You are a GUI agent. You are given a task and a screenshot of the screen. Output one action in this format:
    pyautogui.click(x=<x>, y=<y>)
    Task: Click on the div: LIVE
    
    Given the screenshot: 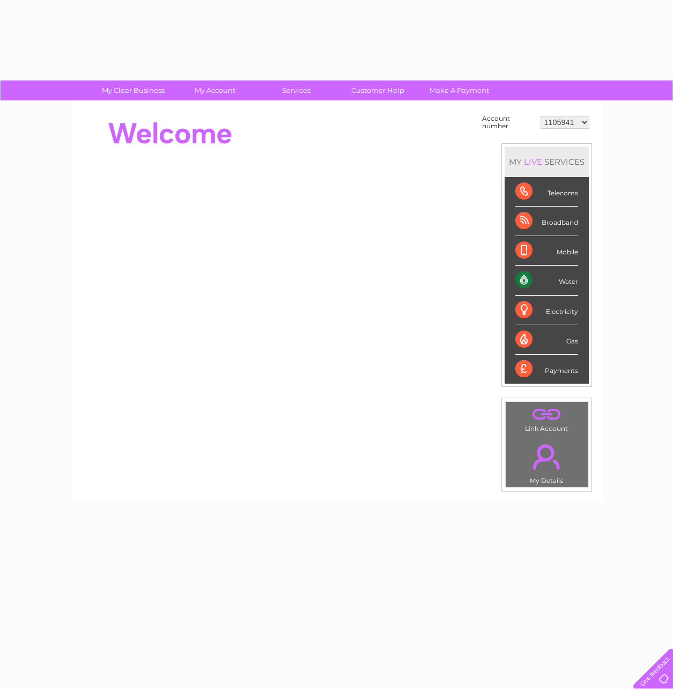 What is the action you would take?
    pyautogui.click(x=533, y=161)
    